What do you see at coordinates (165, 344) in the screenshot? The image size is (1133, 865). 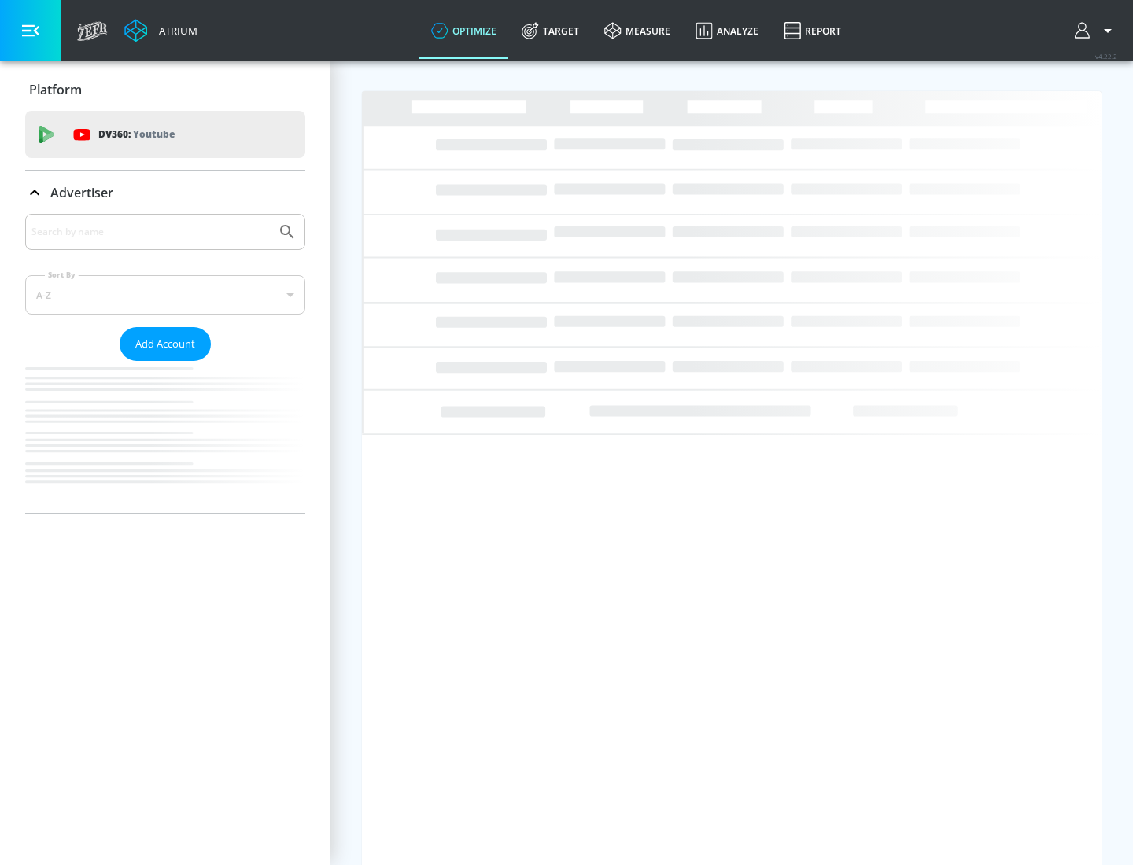 I see `button: Add Account` at bounding box center [165, 344].